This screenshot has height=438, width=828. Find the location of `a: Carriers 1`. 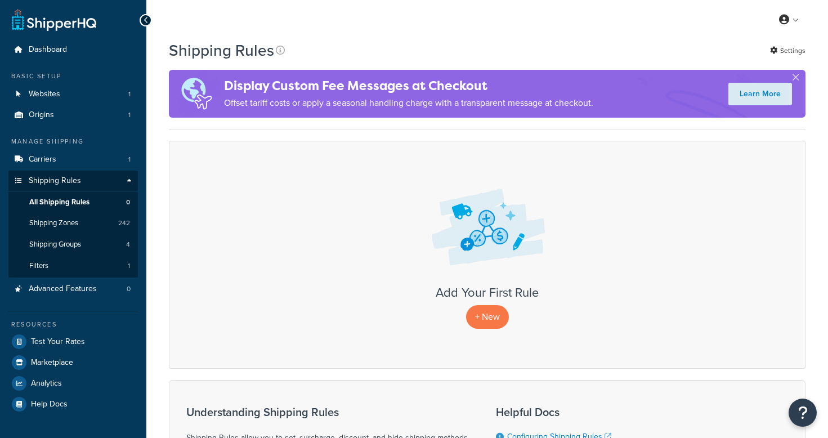

a: Carriers 1 is located at coordinates (73, 159).